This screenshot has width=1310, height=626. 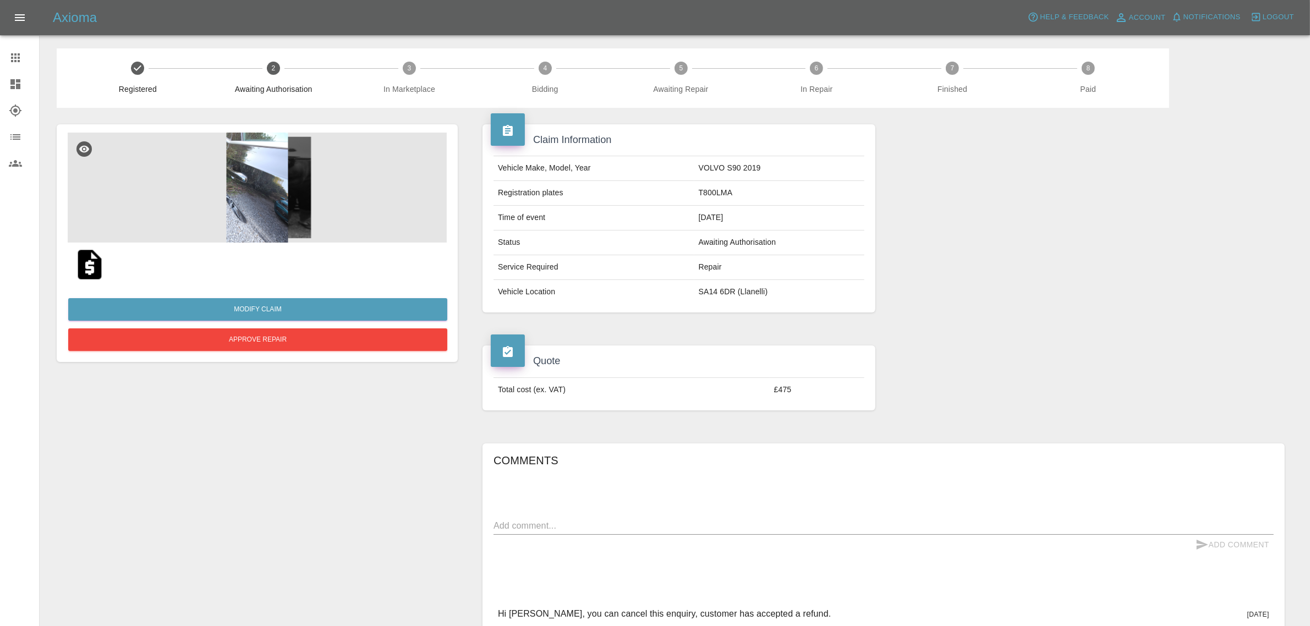 What do you see at coordinates (545, 68) in the screenshot?
I see `text: 4` at bounding box center [545, 68].